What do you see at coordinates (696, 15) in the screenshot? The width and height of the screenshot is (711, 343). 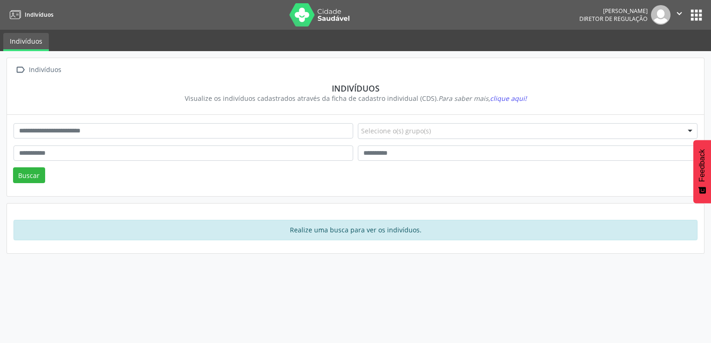 I see `button: apps` at bounding box center [696, 15].